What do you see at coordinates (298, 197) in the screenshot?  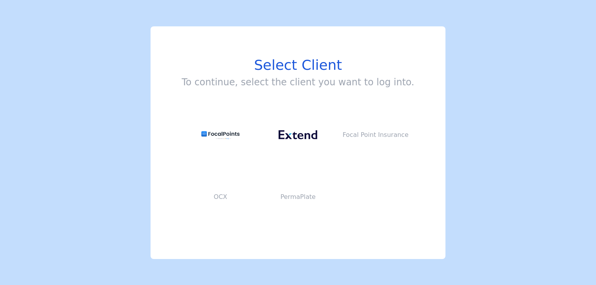 I see `button: PermaPlate` at bounding box center [298, 197].